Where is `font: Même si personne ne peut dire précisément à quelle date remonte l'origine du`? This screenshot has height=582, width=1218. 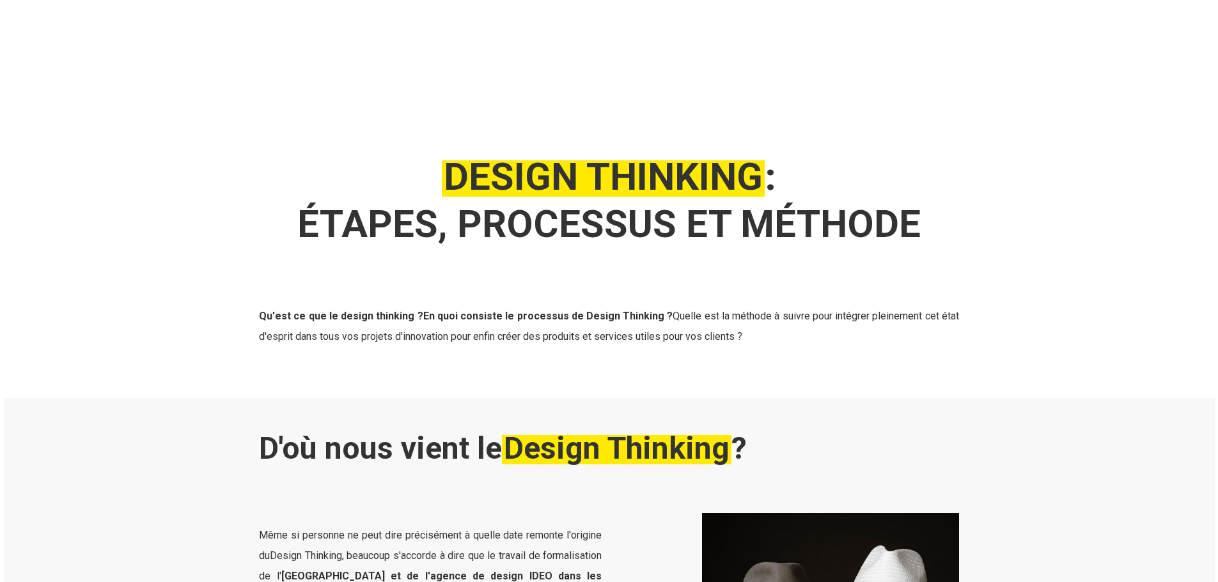 font: Même si personne ne peut dire précisément à quelle date remonte l'origine du is located at coordinates (430, 545).